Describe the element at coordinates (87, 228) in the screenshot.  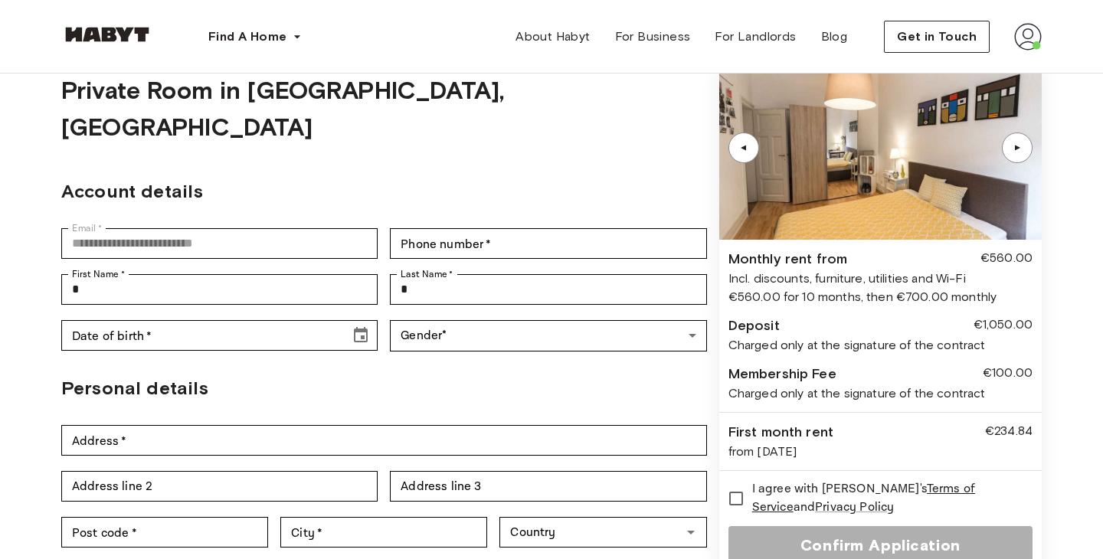
I see `label: Email` at that location.